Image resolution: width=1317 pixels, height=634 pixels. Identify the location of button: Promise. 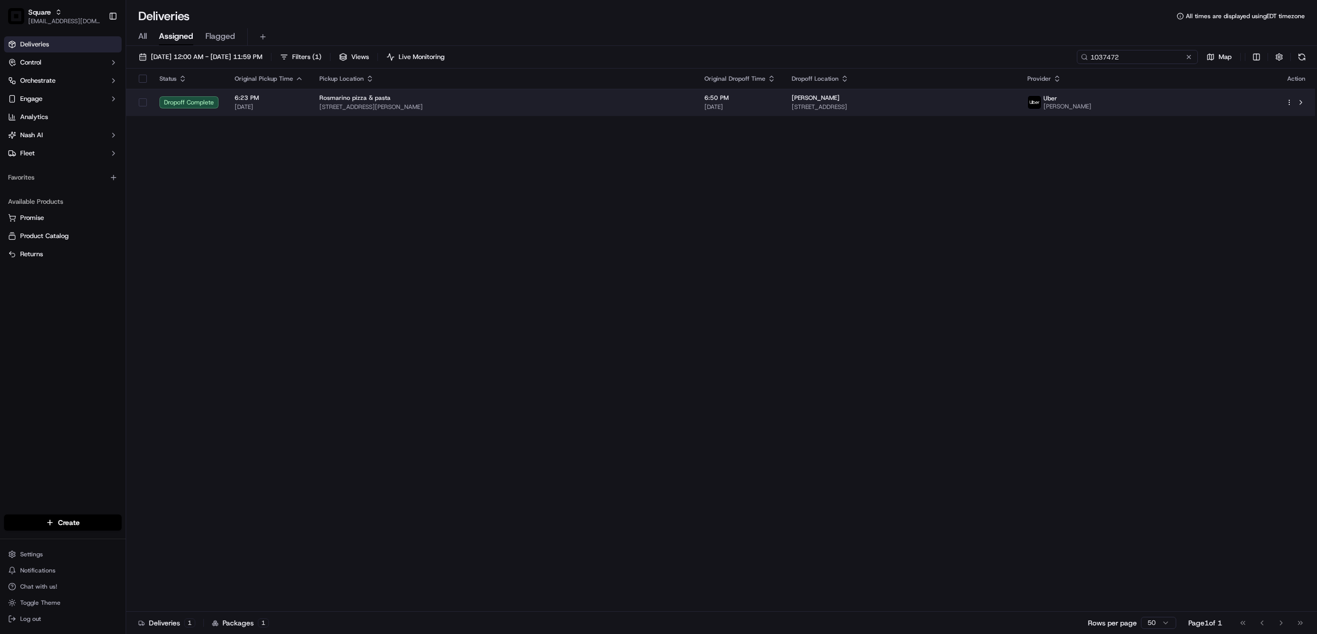
(63, 218).